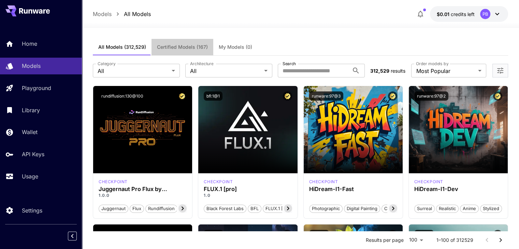 This screenshot has height=249, width=519. Describe the element at coordinates (326, 96) in the screenshot. I see `button: runware:97@3` at that location.